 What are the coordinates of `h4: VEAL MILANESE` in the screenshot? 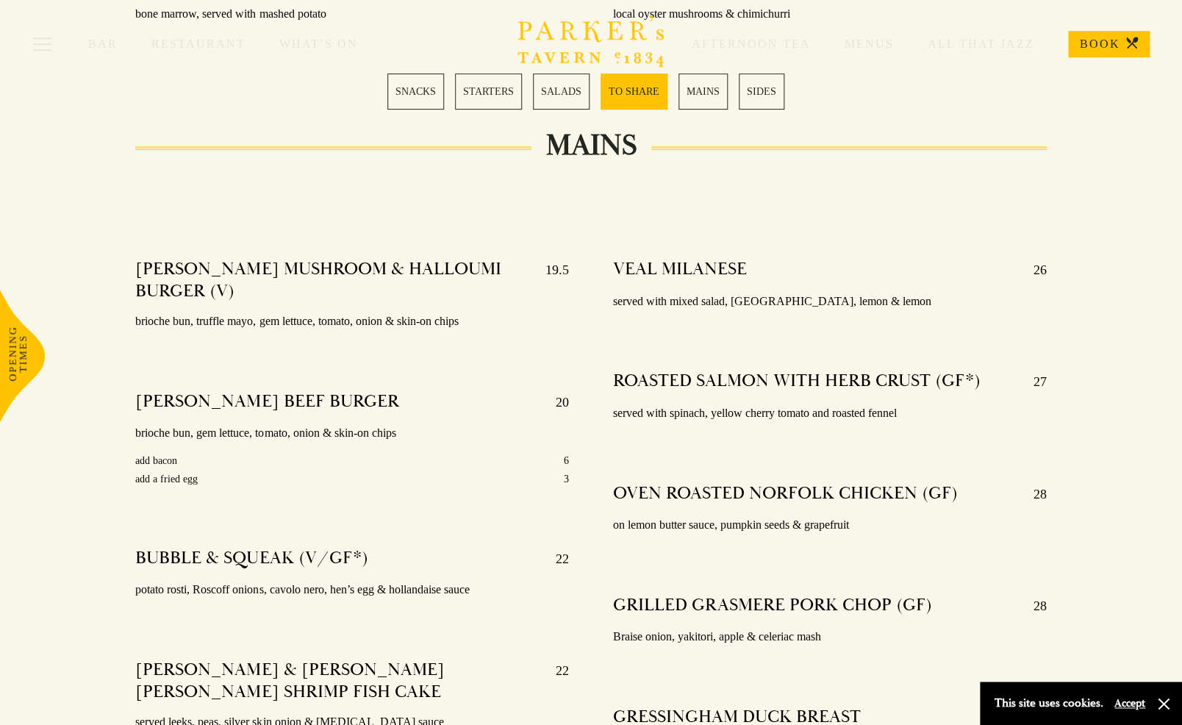 It's located at (680, 270).